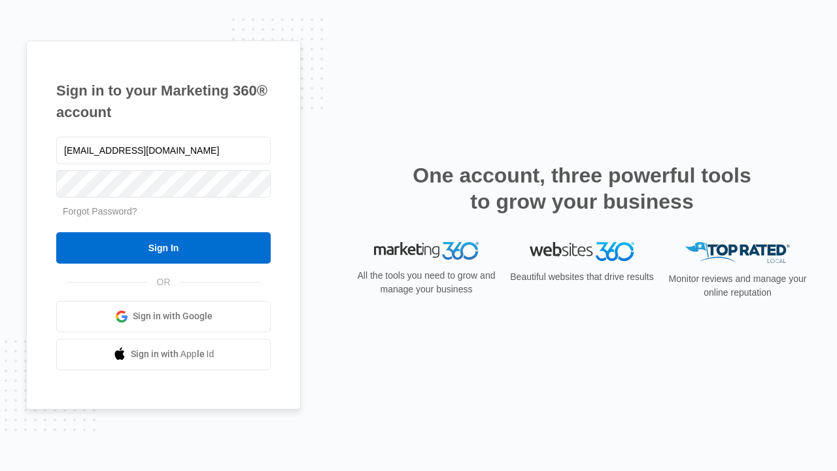 This screenshot has width=837, height=471. Describe the element at coordinates (426, 251) in the screenshot. I see `img: Marketing 360` at that location.